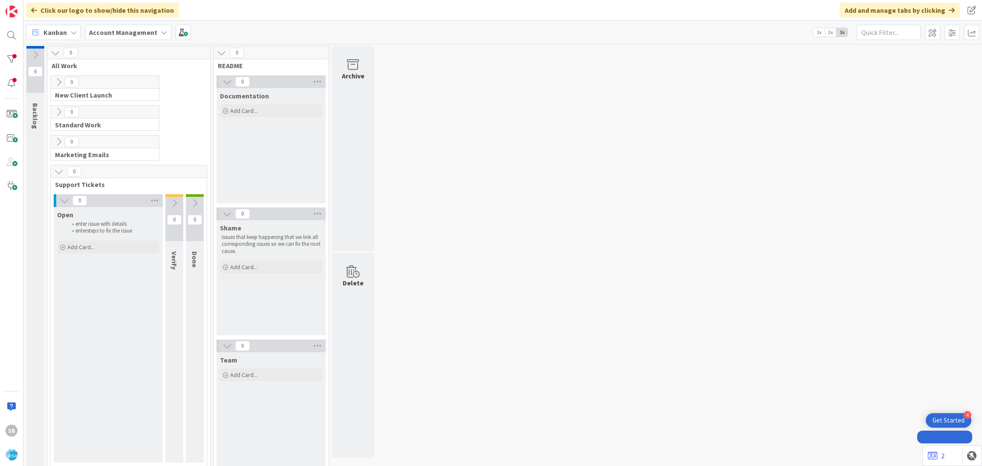 The width and height of the screenshot is (982, 466). What do you see at coordinates (936, 456) in the screenshot?
I see `a: 2` at bounding box center [936, 456].